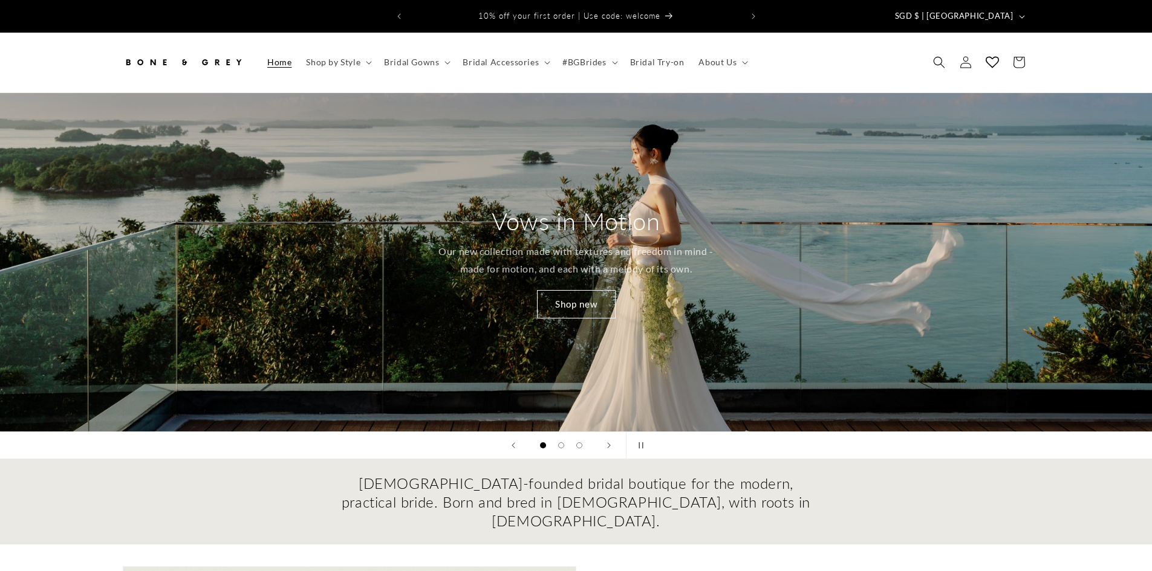 This screenshot has height=571, width=1152. Describe the element at coordinates (576, 261) in the screenshot. I see `p: Our new collection made with textures and freedom in mind - made for motion, and each with a melo...` at that location.